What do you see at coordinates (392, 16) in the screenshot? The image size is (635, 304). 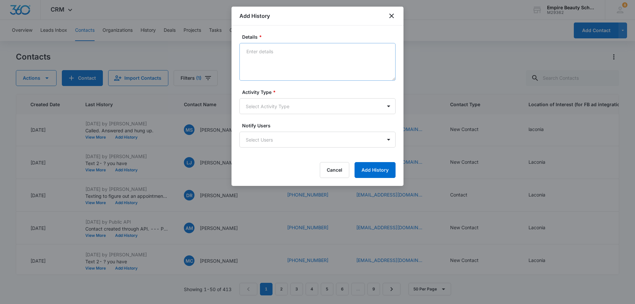 I see `button: close` at bounding box center [392, 16].